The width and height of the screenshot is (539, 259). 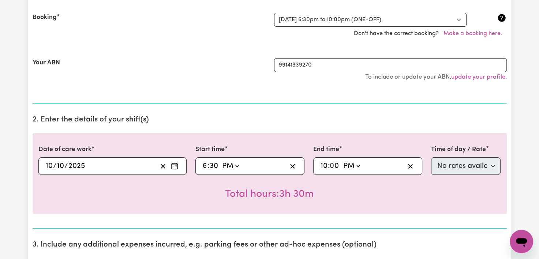 What do you see at coordinates (174, 166) in the screenshot?
I see `button: Enter the date of care work` at bounding box center [174, 166].